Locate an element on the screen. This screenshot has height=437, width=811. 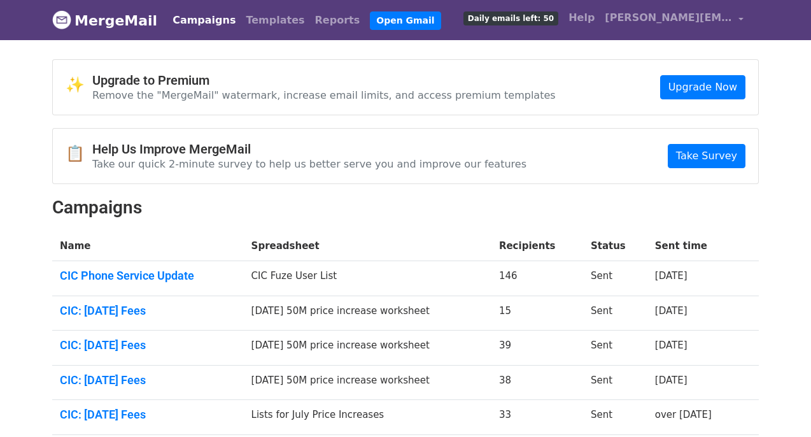
a: Reports is located at coordinates (338, 20).